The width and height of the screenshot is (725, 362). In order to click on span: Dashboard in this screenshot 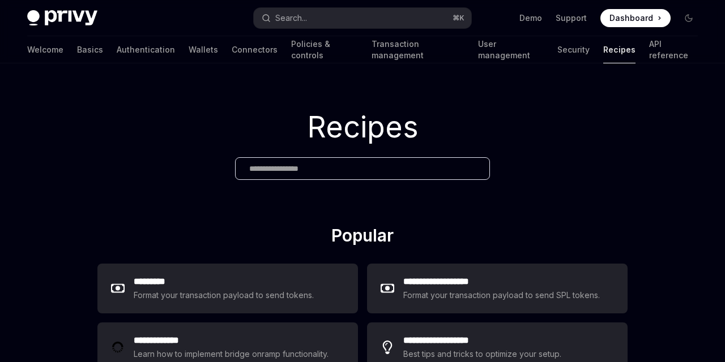, I will do `click(631, 18)`.